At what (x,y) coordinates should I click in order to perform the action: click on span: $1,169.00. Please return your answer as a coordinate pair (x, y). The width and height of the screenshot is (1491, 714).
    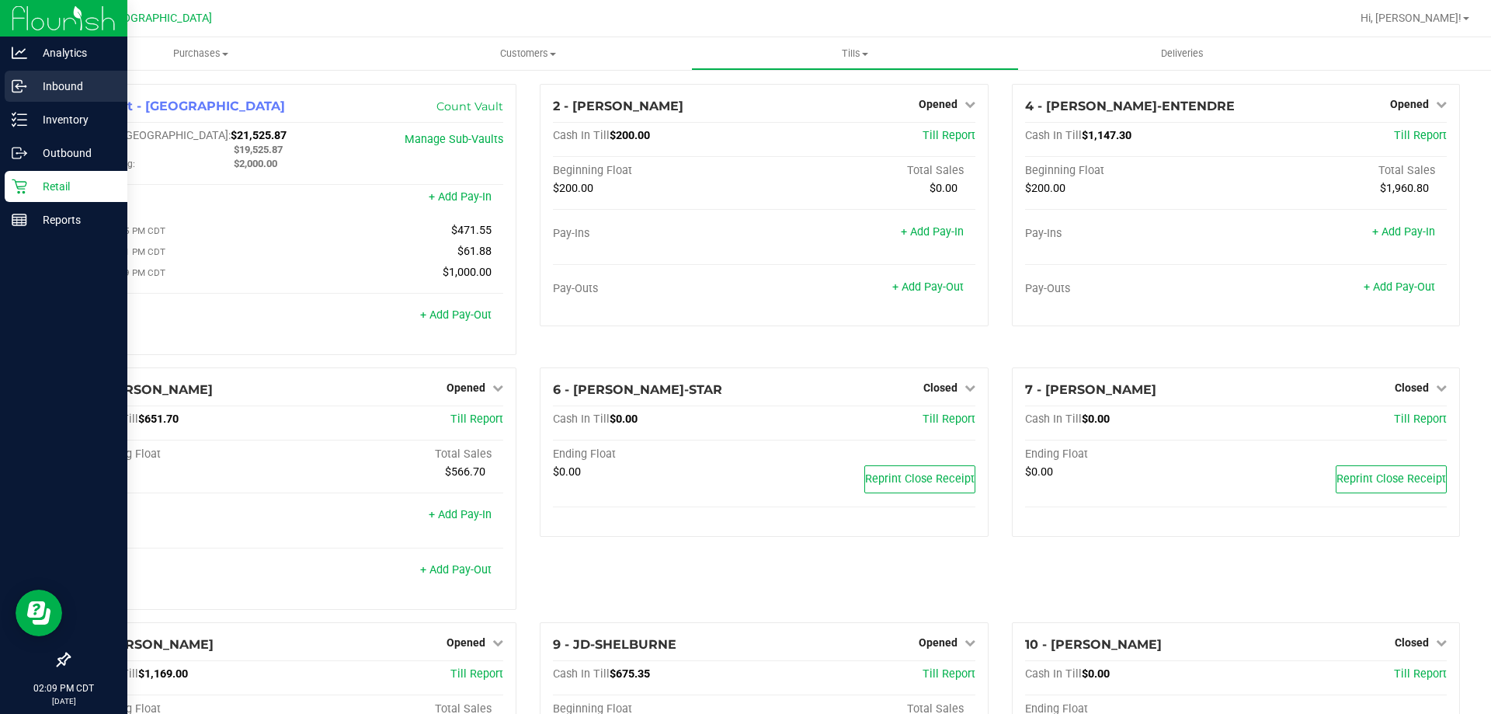
    Looking at the image, I should click on (163, 673).